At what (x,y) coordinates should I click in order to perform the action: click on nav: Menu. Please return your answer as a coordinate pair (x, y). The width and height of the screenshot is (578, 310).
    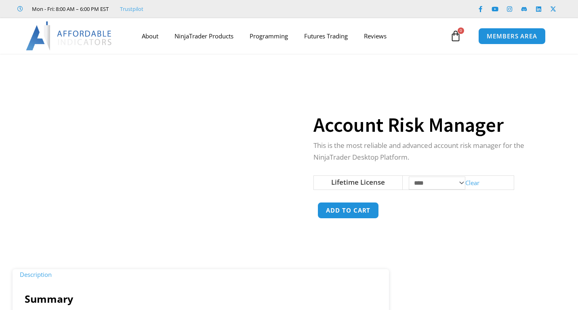
    Looking at the image, I should click on (291, 36).